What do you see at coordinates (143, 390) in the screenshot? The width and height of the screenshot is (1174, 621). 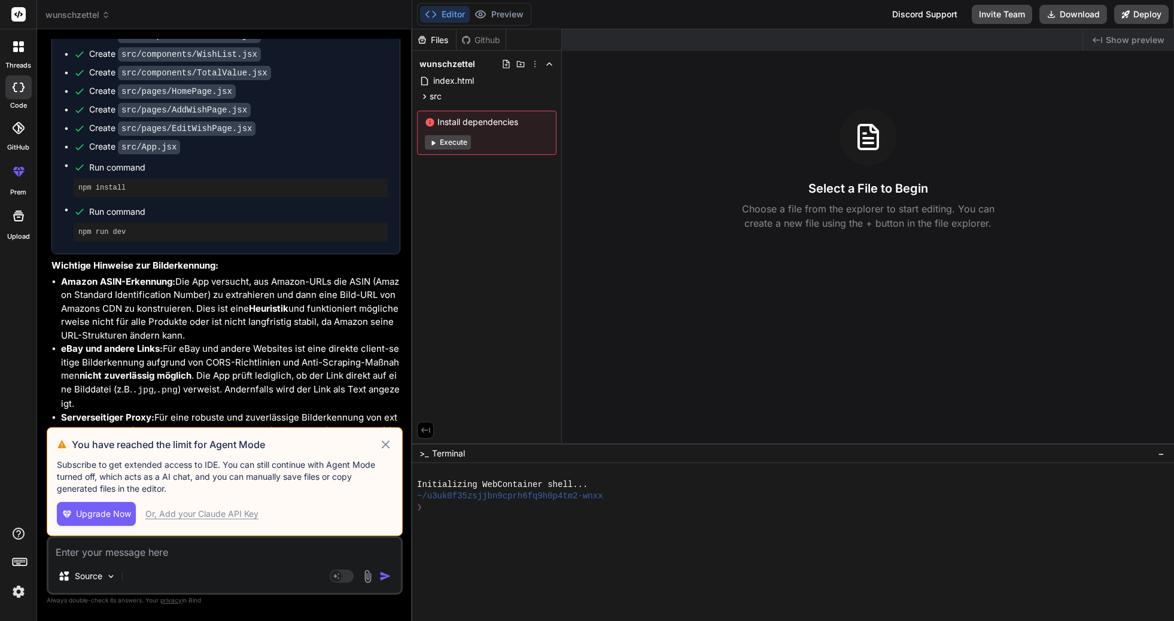 I see `code: .jpg` at bounding box center [143, 390].